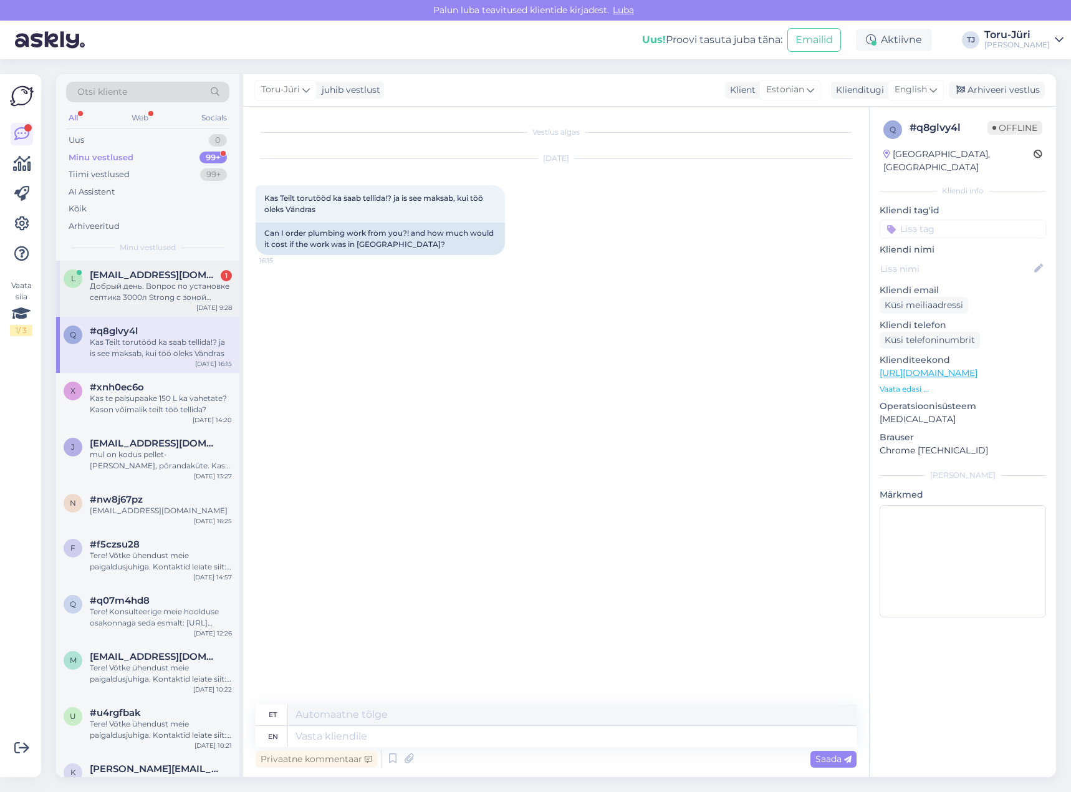  I want to click on span: kristen.pugi@gmail.com, so click(155, 769).